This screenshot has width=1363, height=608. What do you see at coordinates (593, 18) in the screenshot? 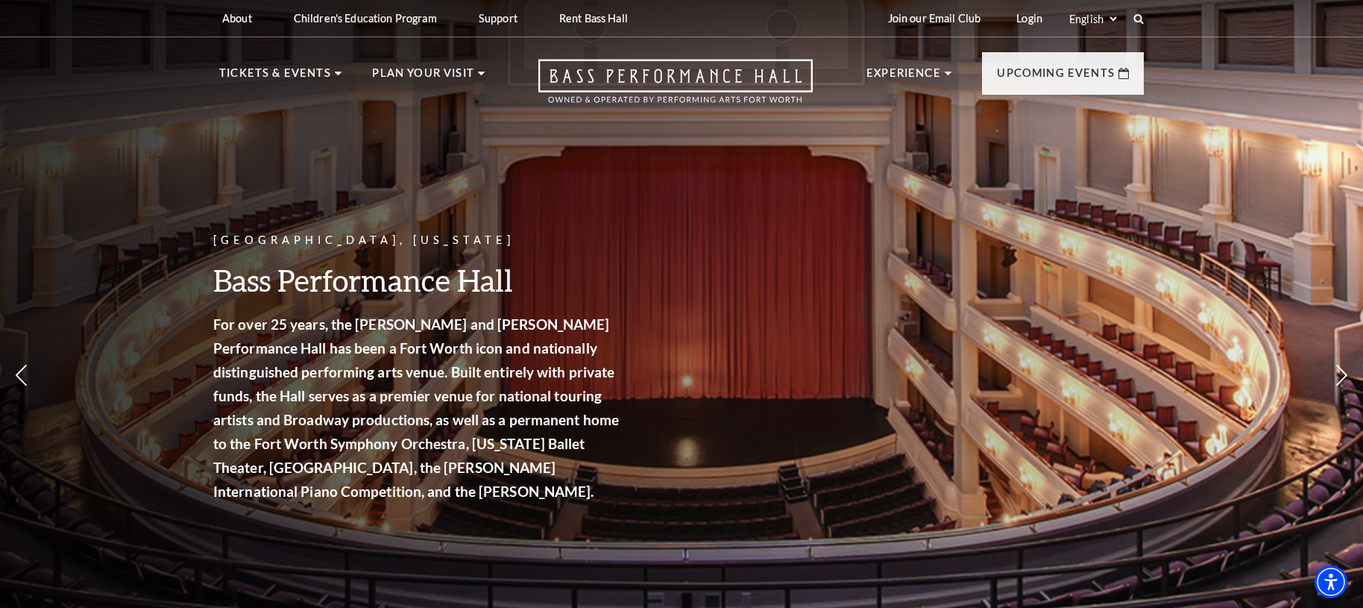
I see `p: Rent Bass Hall` at bounding box center [593, 18].